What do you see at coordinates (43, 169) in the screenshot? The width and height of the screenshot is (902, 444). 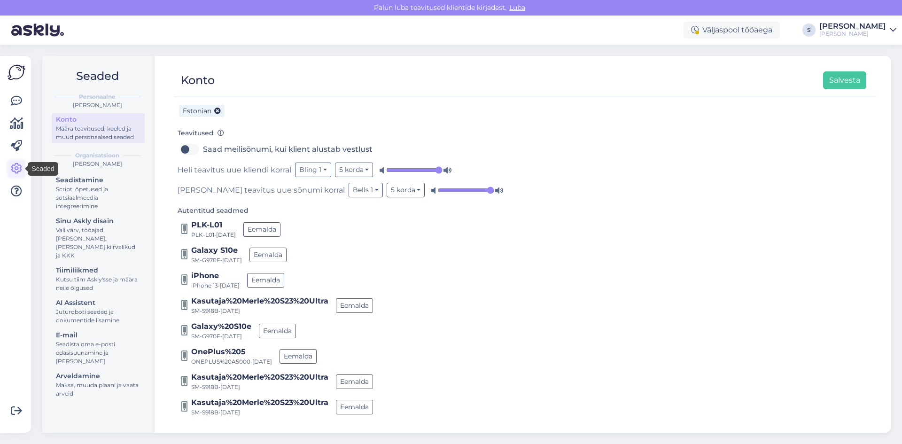 I see `div: Seaded` at bounding box center [43, 169].